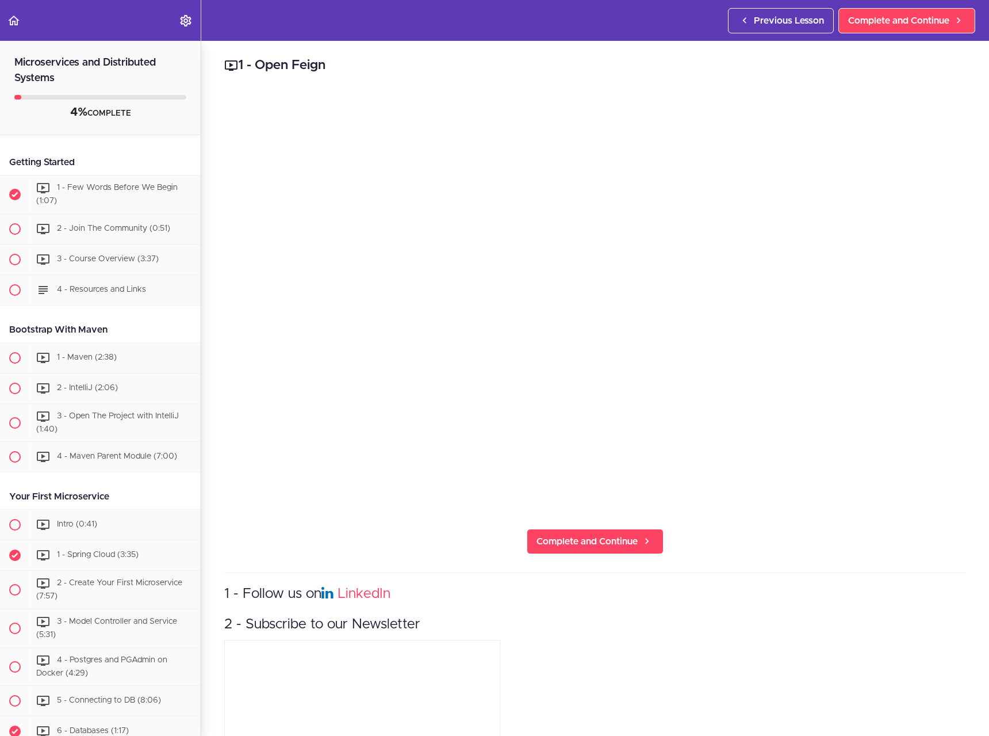 The image size is (989, 736). Describe the element at coordinates (102, 666) in the screenshot. I see `span: 4 - Postgres and PGAdmin on Docker (4:29)` at that location.